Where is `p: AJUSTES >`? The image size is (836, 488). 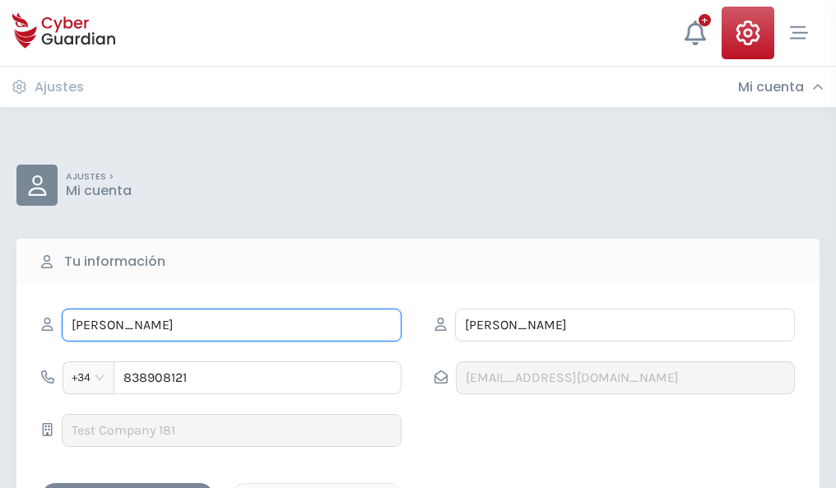
p: AJUSTES > is located at coordinates (99, 177).